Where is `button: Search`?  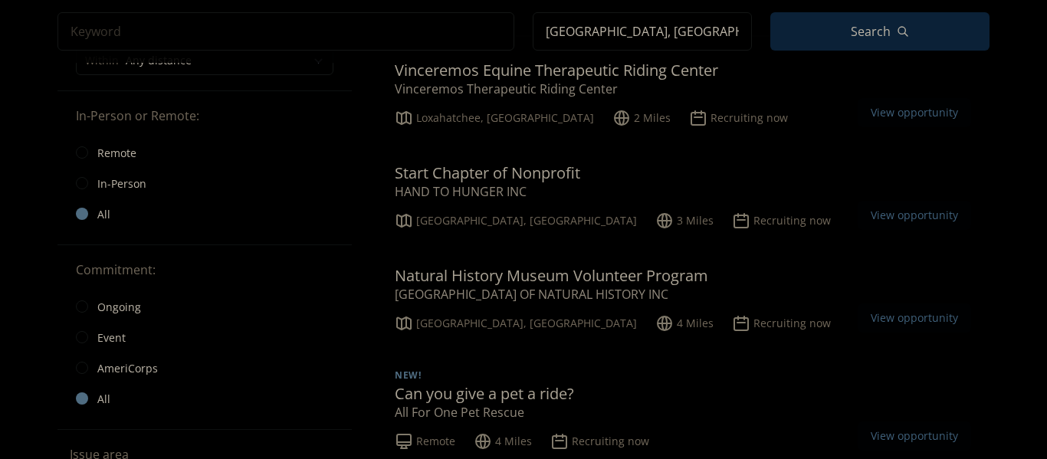
button: Search is located at coordinates (880, 31).